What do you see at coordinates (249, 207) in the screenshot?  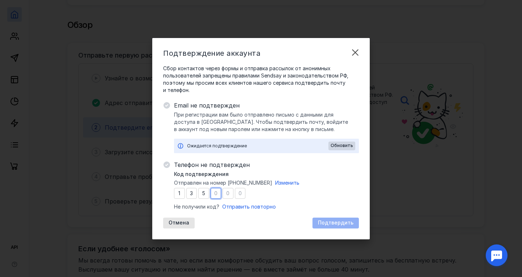 I see `span: Отправить повторно` at bounding box center [249, 207].